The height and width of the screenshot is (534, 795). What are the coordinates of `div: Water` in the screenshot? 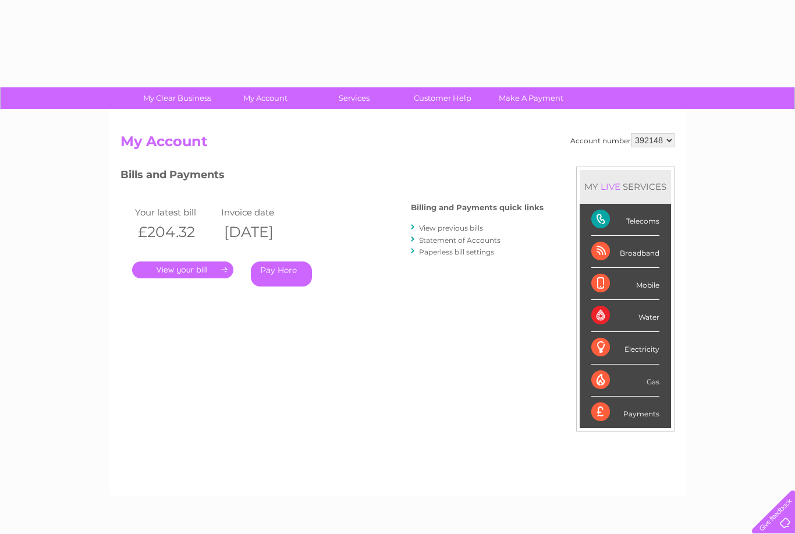 It's located at (625, 316).